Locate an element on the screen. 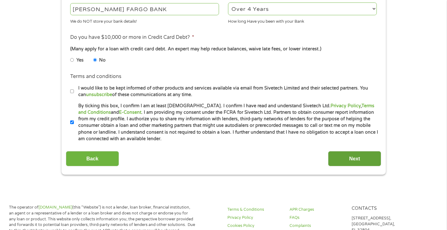 The image size is (447, 230). a: APR Charges is located at coordinates (317, 209).